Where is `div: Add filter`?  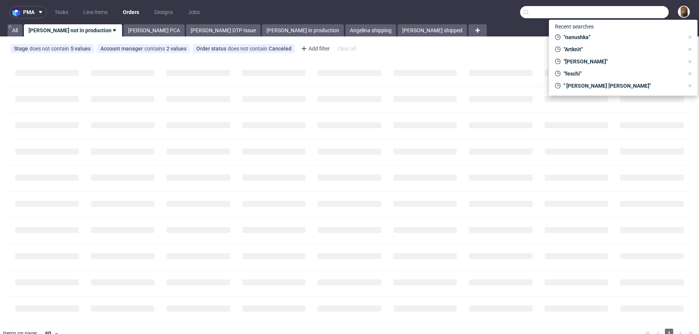 div: Add filter is located at coordinates (315, 49).